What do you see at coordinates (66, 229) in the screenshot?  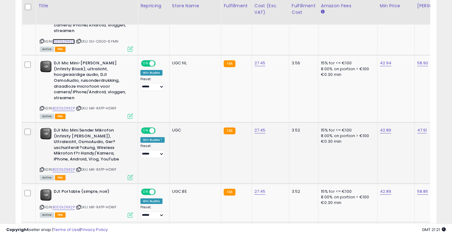 I see `a: Terms of Use` at bounding box center [66, 229].